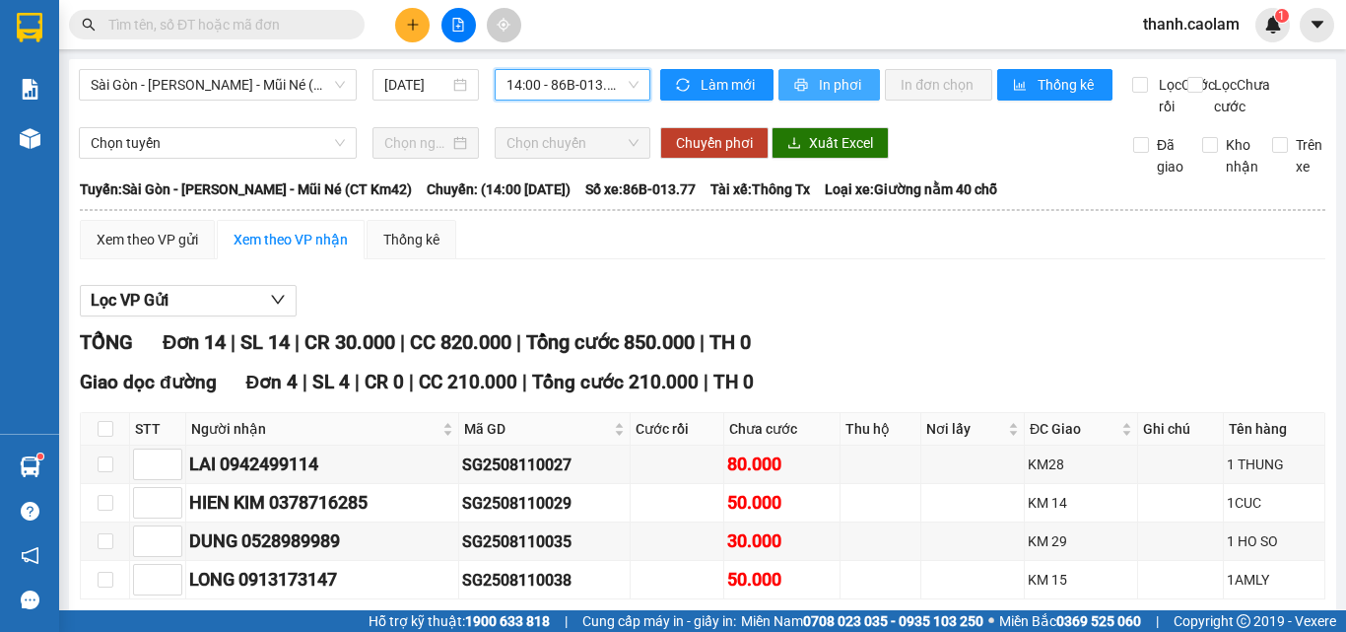 The image size is (1346, 632). Describe the element at coordinates (238, 48) in the screenshot. I see `img: logo.jpg` at that location.